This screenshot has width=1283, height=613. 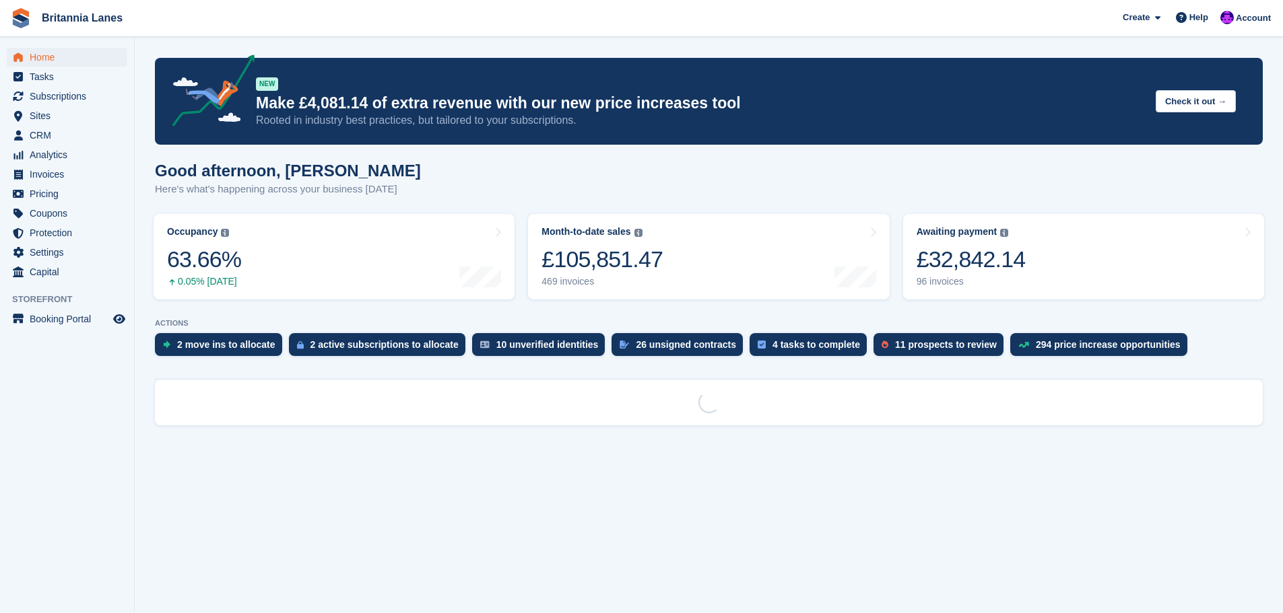 What do you see at coordinates (547, 345) in the screenshot?
I see `div: 10 unverified identities` at bounding box center [547, 345].